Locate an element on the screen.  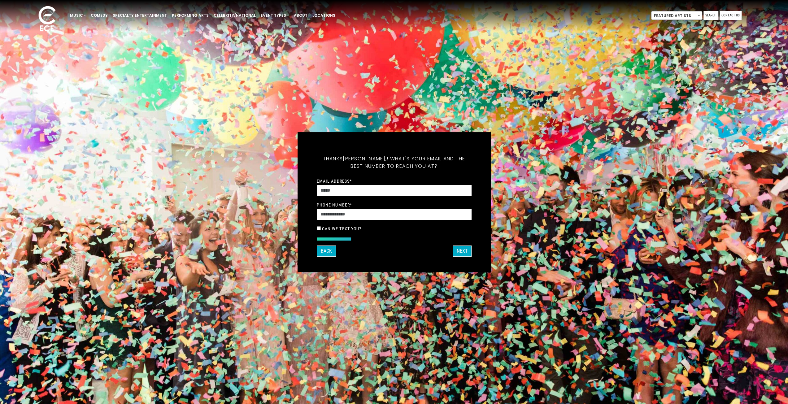
a: Comedy is located at coordinates (99, 15).